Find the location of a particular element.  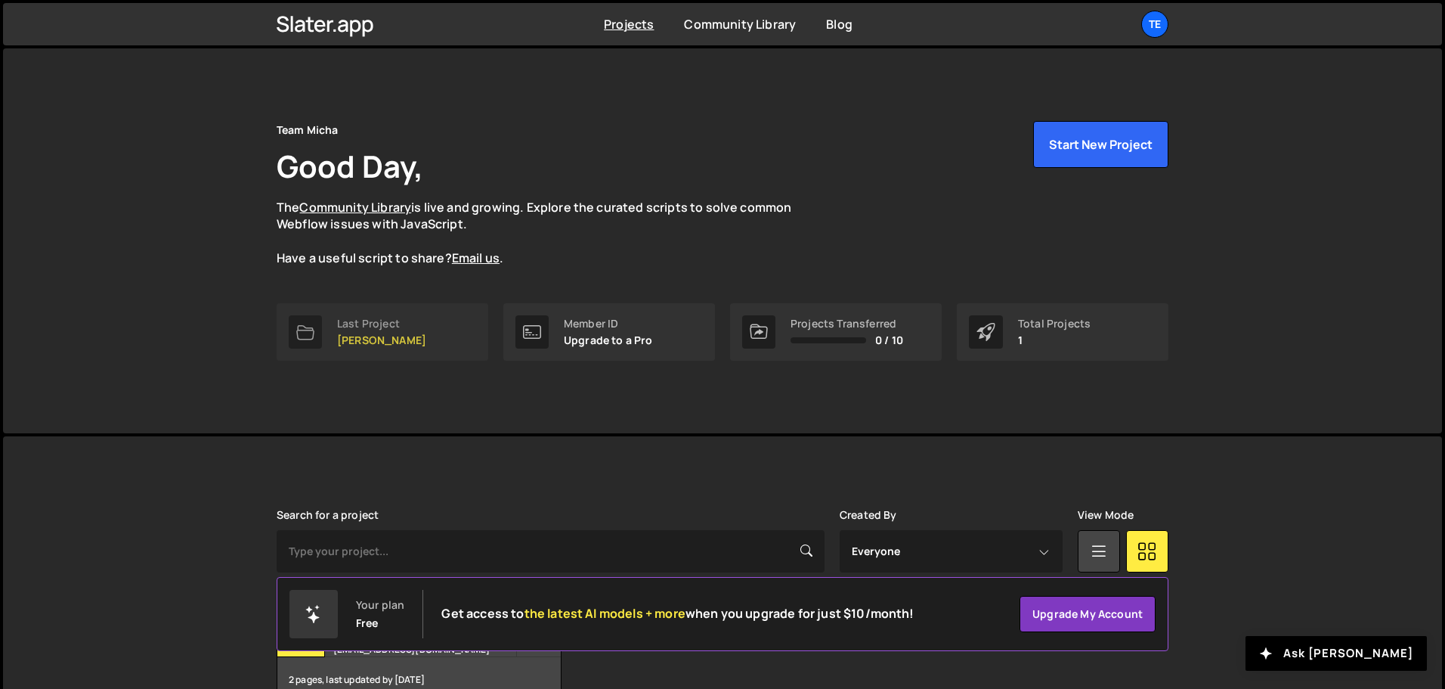

span: the latest AI models + more is located at coordinates (605, 613).